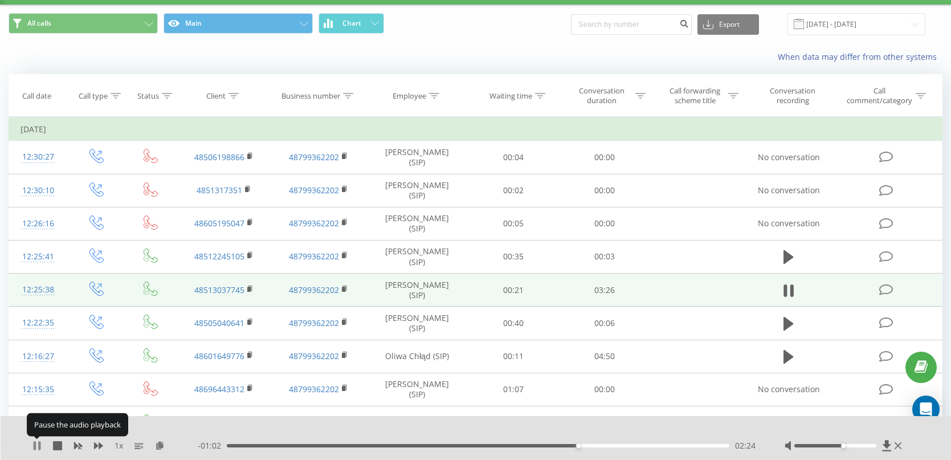 The image size is (951, 460). I want to click on div: Business number, so click(310, 96).